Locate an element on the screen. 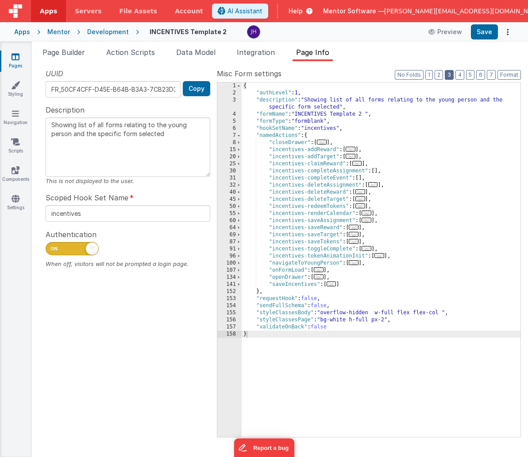 The height and width of the screenshot is (457, 528). button: 2 is located at coordinates (439, 75).